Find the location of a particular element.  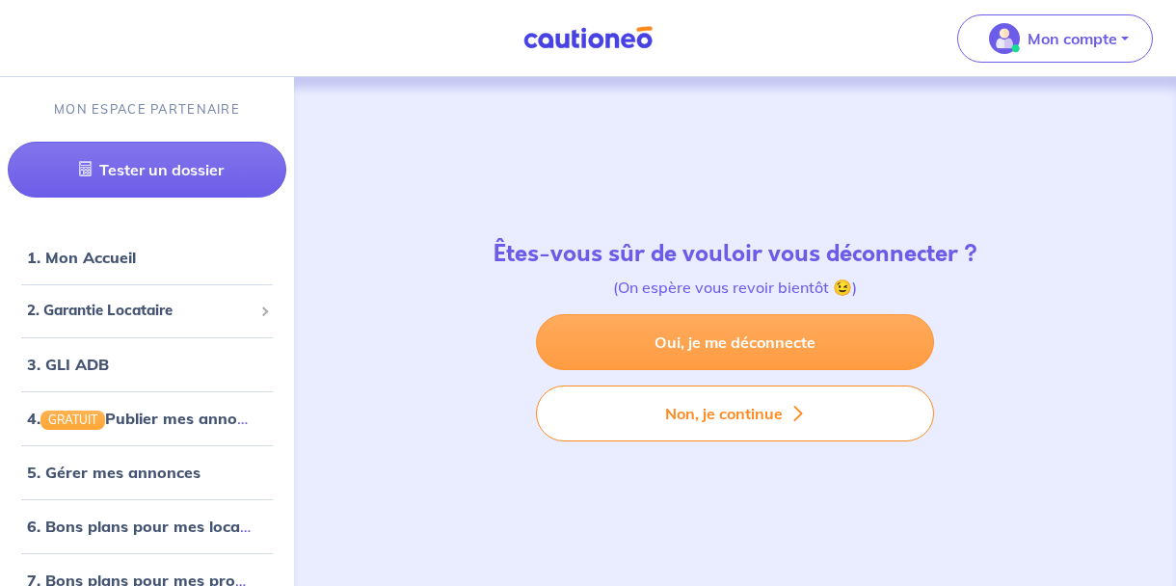

a: 1. Mon Accueil is located at coordinates (81, 257).